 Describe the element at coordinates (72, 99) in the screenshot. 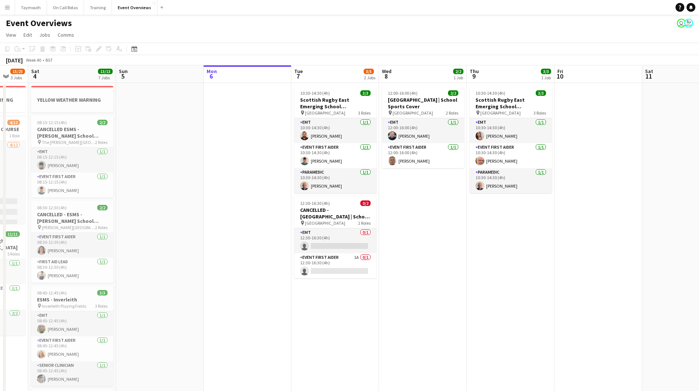

I see `app-job-card: YELLOW WEATHER WARNING` at that location.